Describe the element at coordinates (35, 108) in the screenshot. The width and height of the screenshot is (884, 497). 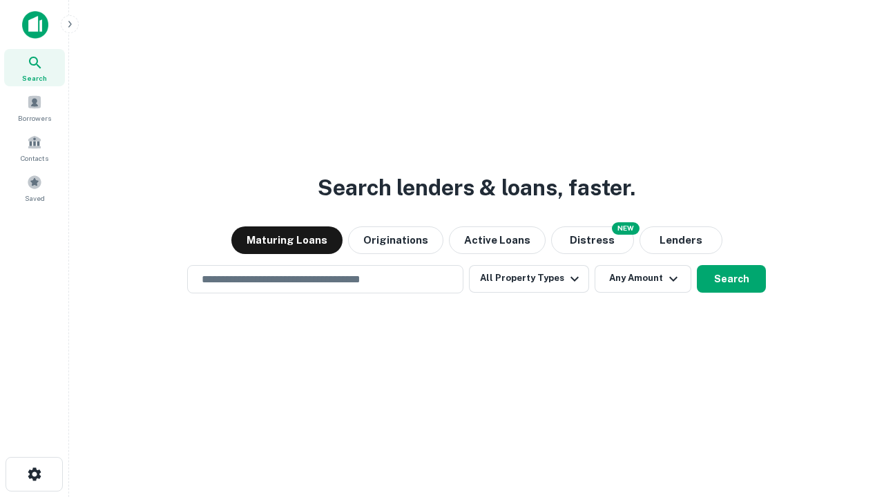
I see `a: Borrowers` at that location.